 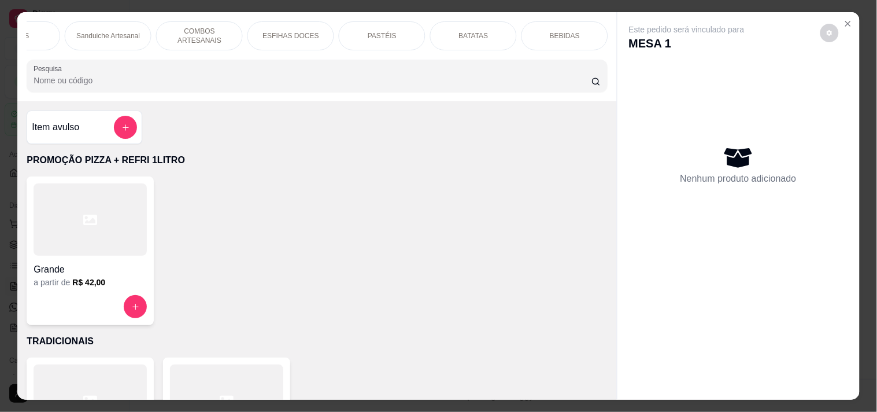 I want to click on button: add-separate-item, so click(x=126, y=127).